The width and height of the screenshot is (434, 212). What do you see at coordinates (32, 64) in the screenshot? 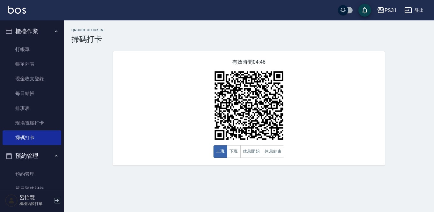
I see `a: 帳單列表` at bounding box center [32, 64].